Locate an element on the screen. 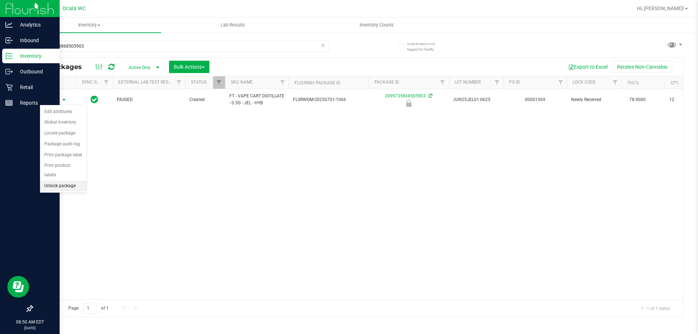 This screenshot has height=334, width=698. span: Page of 1 is located at coordinates (88, 308).